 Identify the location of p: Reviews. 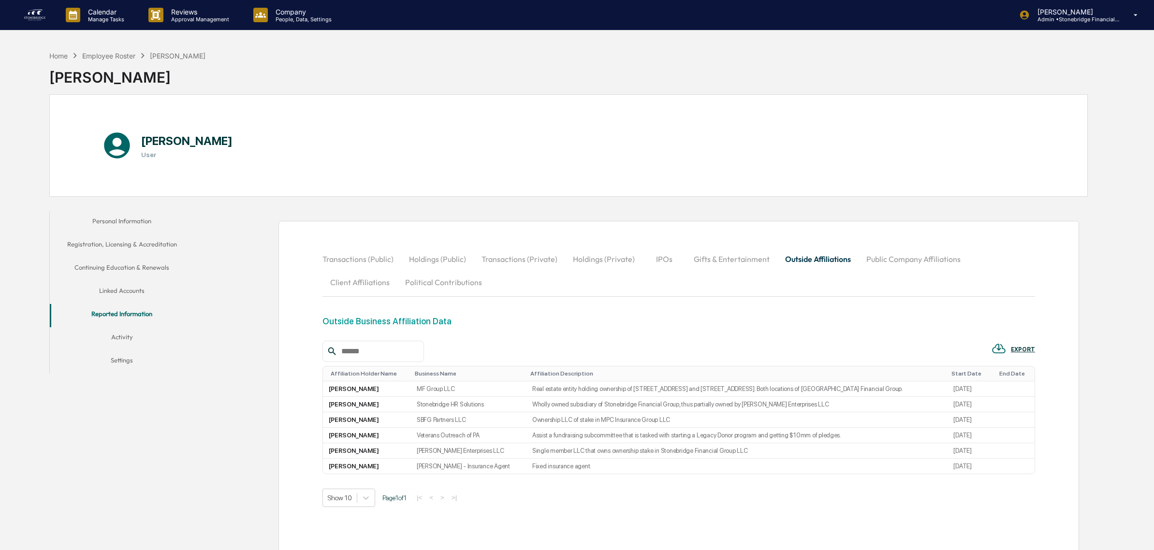
(199, 12).